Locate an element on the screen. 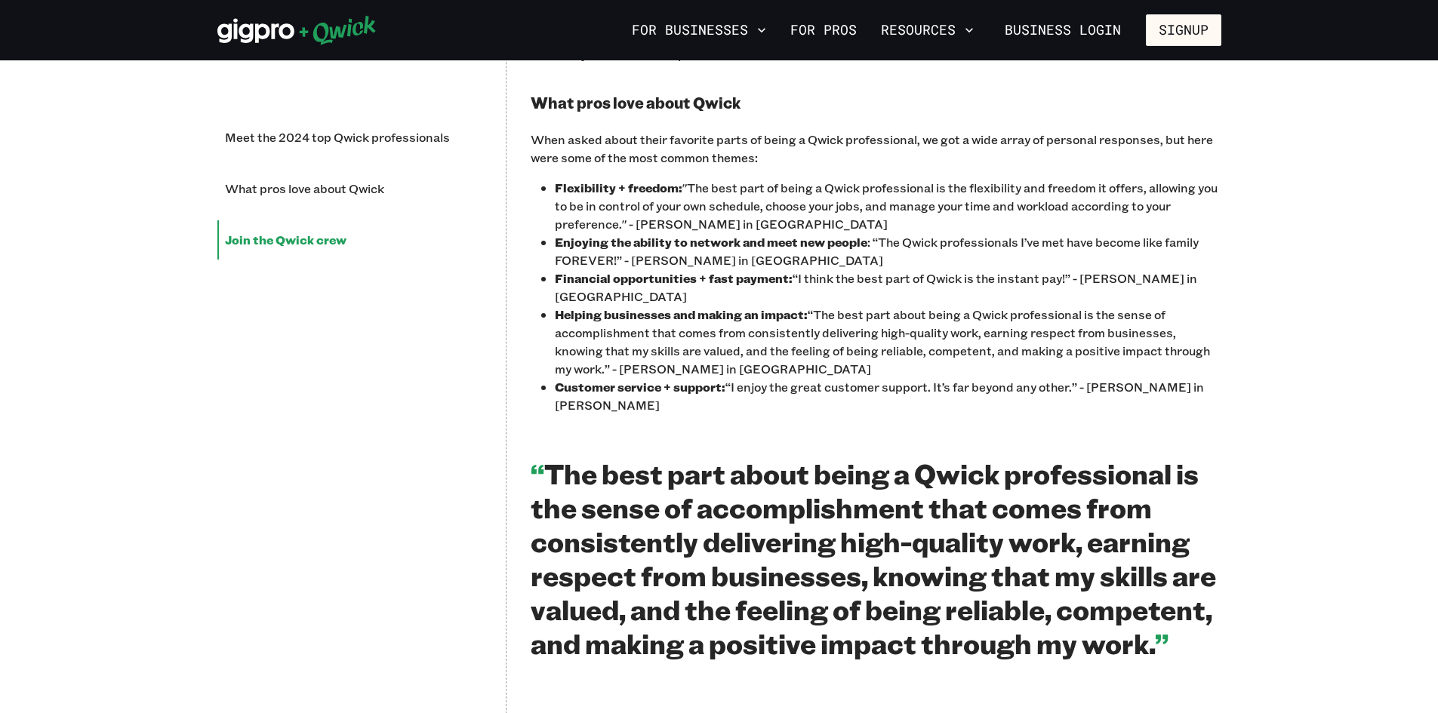 The height and width of the screenshot is (713, 1438). button: Signup is located at coordinates (1183, 30).